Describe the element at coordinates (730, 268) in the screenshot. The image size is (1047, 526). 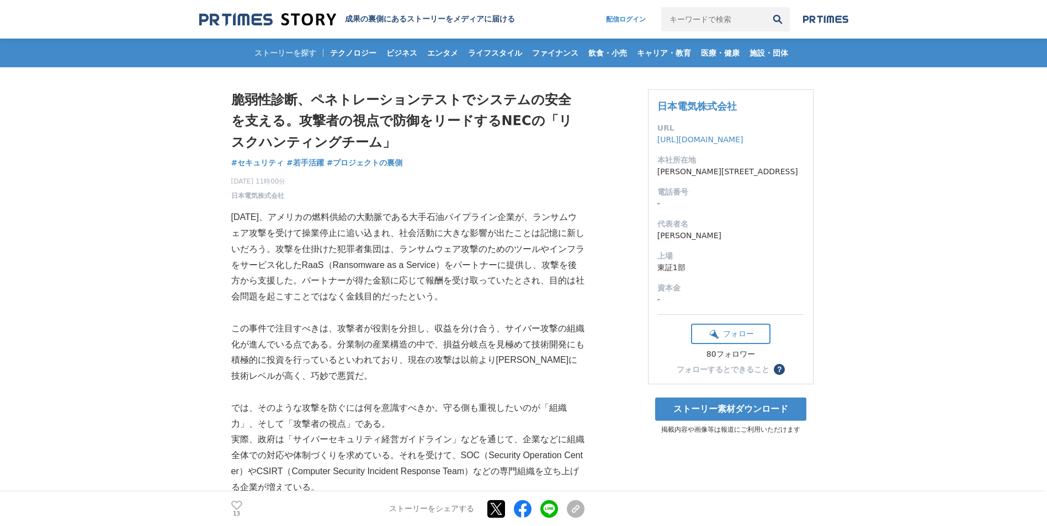
I see `dd: 東証1部` at that location.